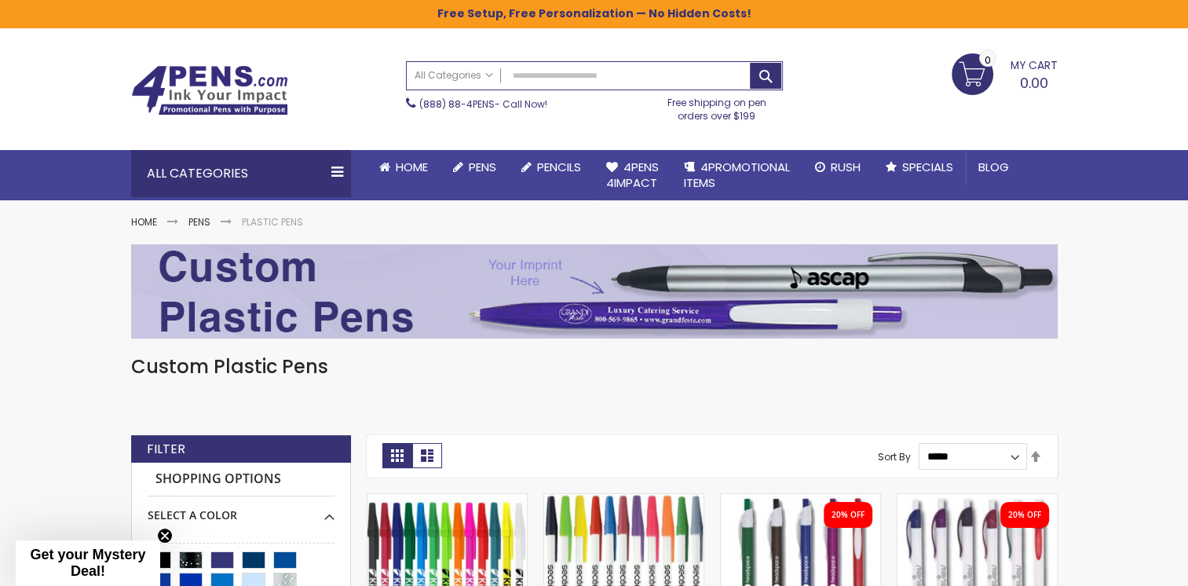 The width and height of the screenshot is (1188, 586). Describe the element at coordinates (457, 104) in the screenshot. I see `a: (888) 88-4PENS` at that location.